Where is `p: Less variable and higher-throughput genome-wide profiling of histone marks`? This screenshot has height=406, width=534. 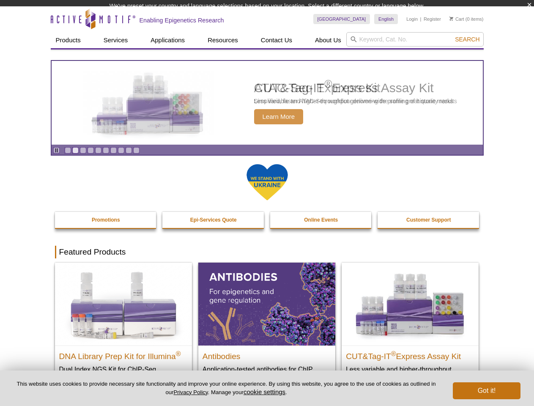
p: Less variable and higher-throughput genome-wide profiling of histone marks is located at coordinates (354, 101).